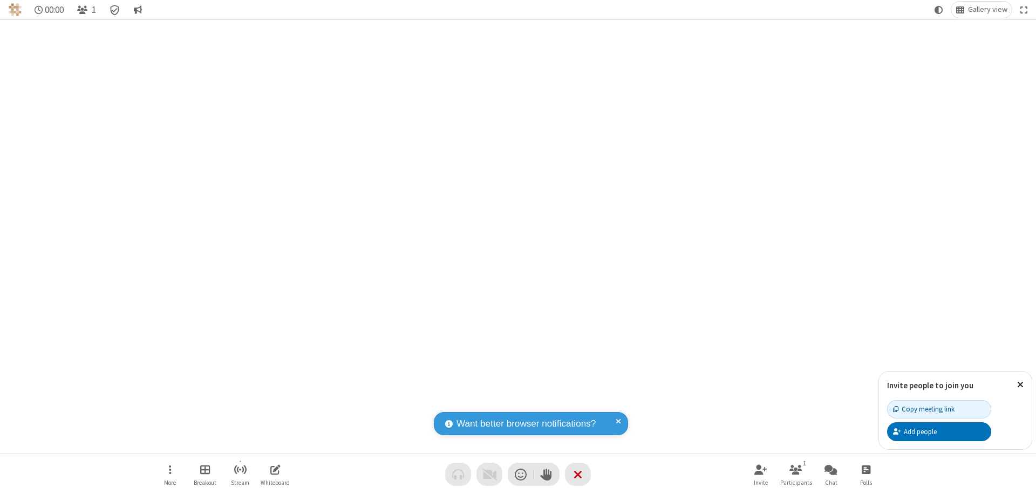  Describe the element at coordinates (49, 10) in the screenshot. I see `div: Timer` at that location.